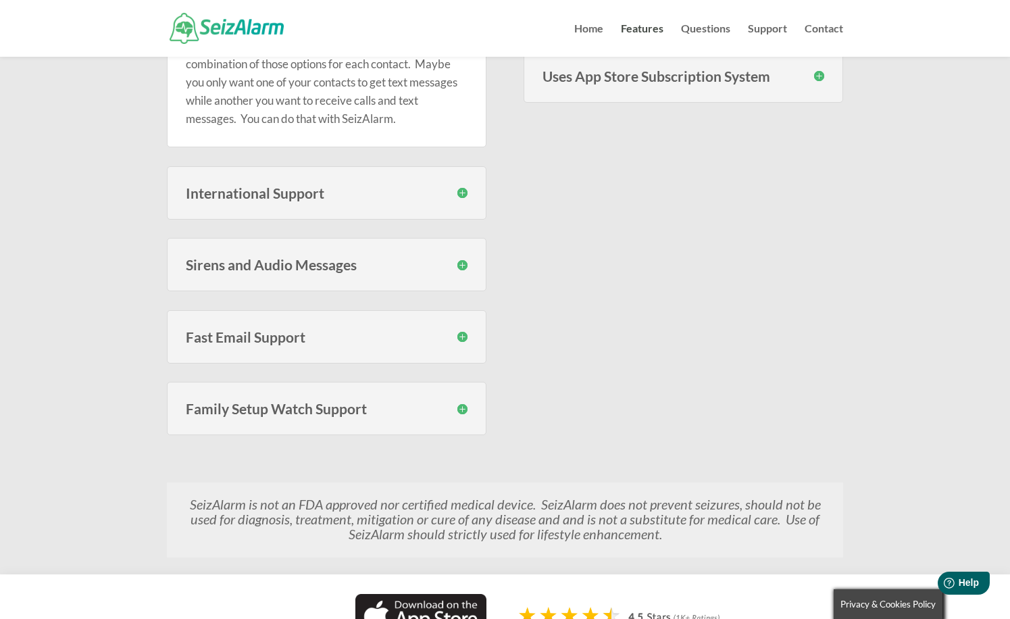  What do you see at coordinates (683, 76) in the screenshot?
I see `h3: Uses App Store Subscription System` at bounding box center [683, 76].